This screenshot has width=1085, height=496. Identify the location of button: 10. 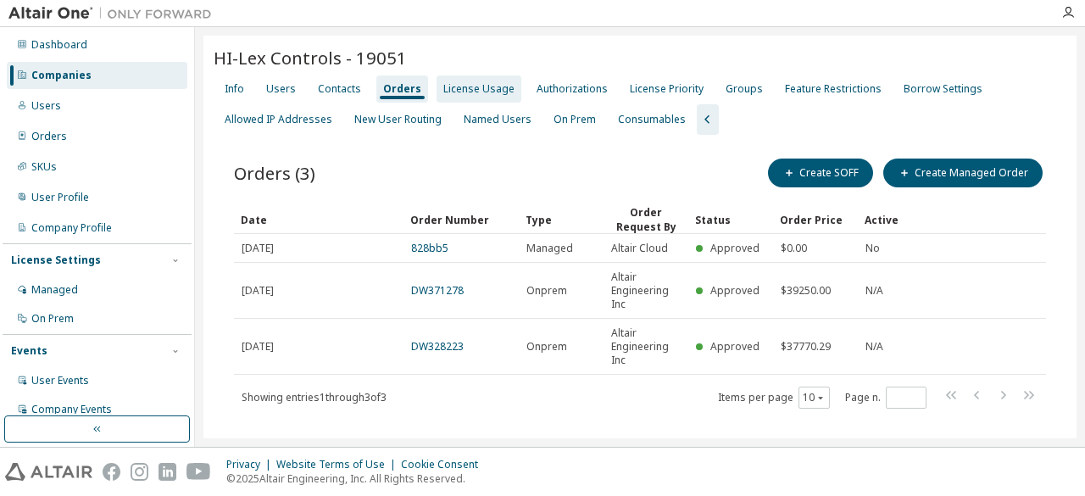
(814, 398).